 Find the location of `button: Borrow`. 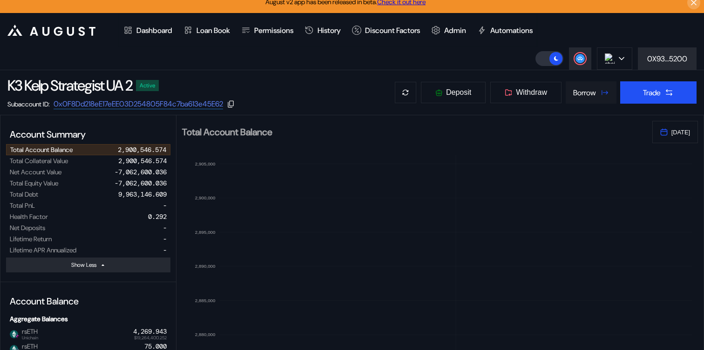

button: Borrow is located at coordinates (591, 93).